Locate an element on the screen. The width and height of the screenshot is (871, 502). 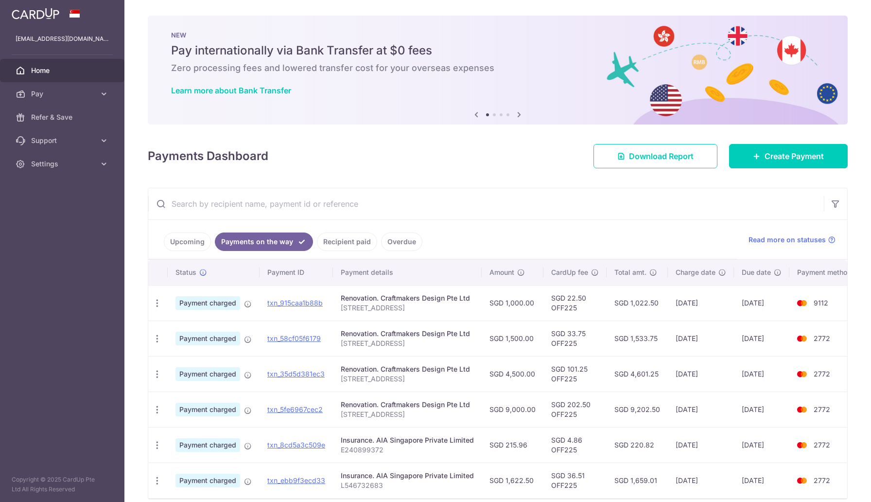
h4: Payments Dashboard is located at coordinates (208, 156).